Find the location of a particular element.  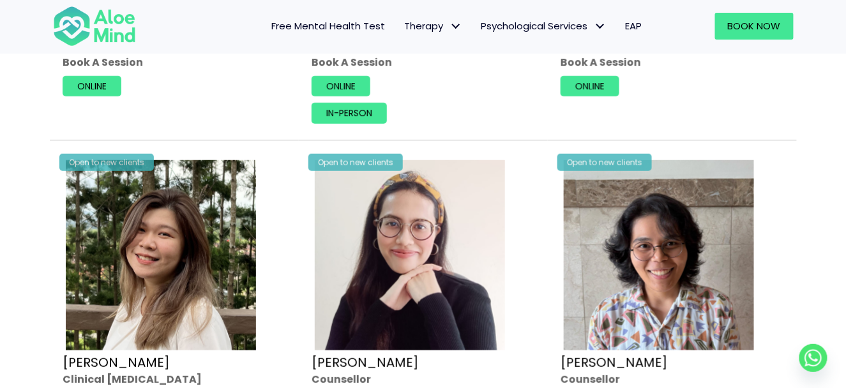

span: Book Now is located at coordinates (754, 26).